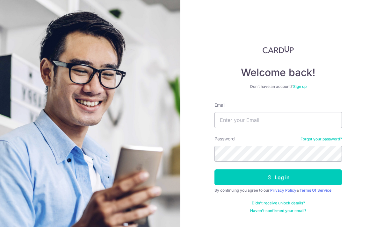 Image resolution: width=376 pixels, height=227 pixels. Describe the element at coordinates (278, 203) in the screenshot. I see `a: Didn't receive unlock details?` at that location.